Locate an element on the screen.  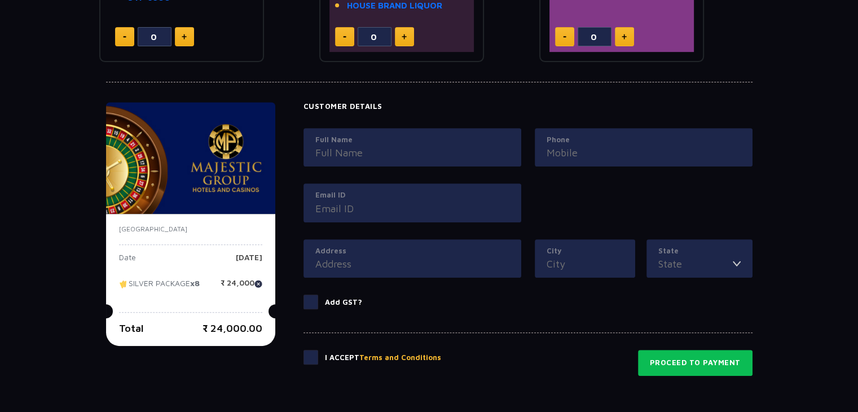
button: Proceed to Payment is located at coordinates (695, 363).